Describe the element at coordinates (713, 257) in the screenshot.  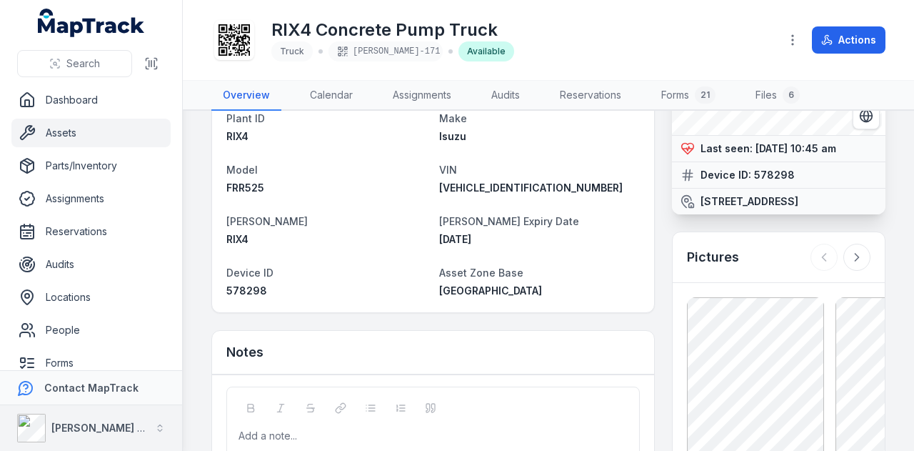
I see `h3: Pictures` at that location.